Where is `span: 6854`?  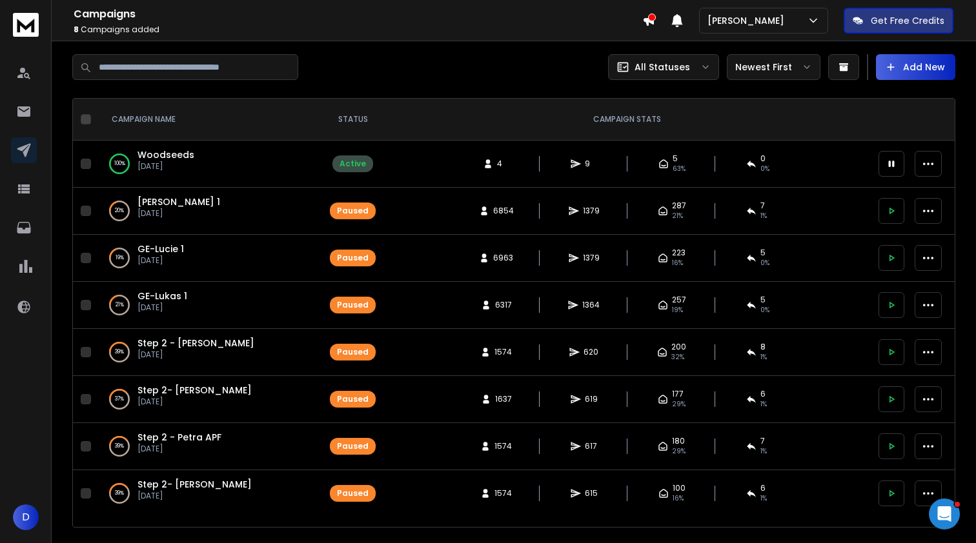 span: 6854 is located at coordinates (503, 211).